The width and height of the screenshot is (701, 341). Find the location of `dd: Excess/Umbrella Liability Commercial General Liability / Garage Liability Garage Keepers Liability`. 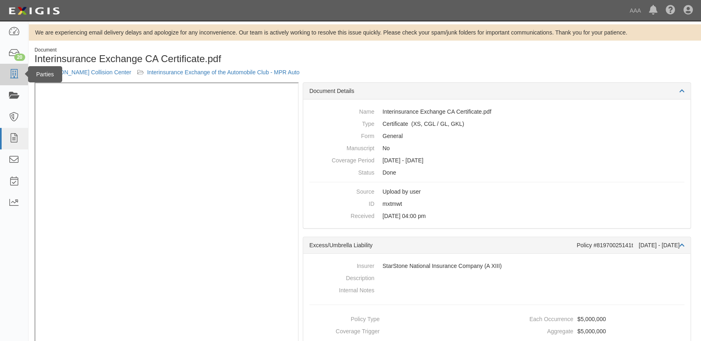

dd: Excess/Umbrella Liability Commercial General Liability / Garage Liability Garage Keepers Liability is located at coordinates (497, 124).